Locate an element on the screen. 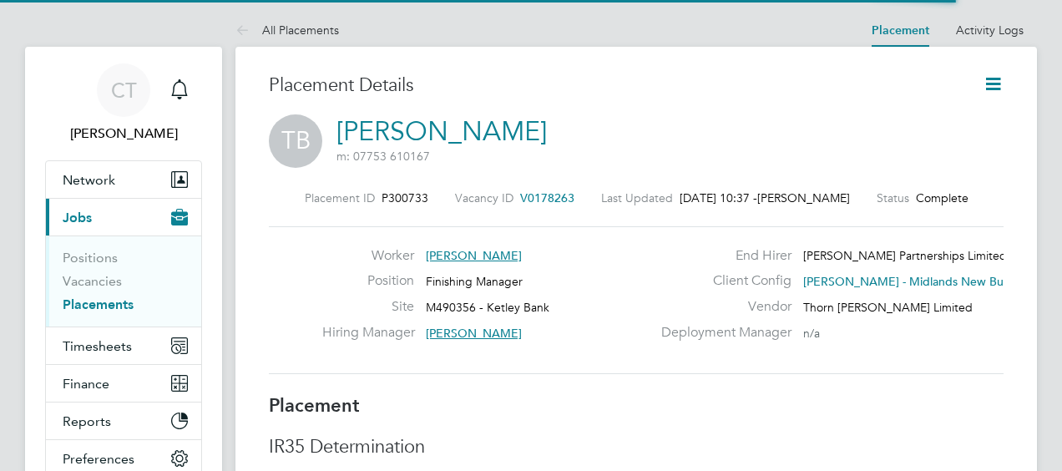  a: Placements is located at coordinates (98, 304).